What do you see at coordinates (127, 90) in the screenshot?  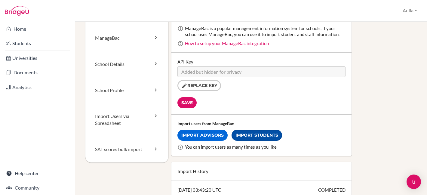 I see `a: School Profile` at bounding box center [127, 90].